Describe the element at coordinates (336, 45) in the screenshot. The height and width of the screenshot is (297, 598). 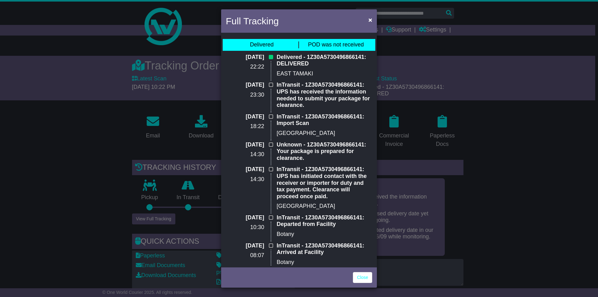
I see `span: POD was not received` at that location.